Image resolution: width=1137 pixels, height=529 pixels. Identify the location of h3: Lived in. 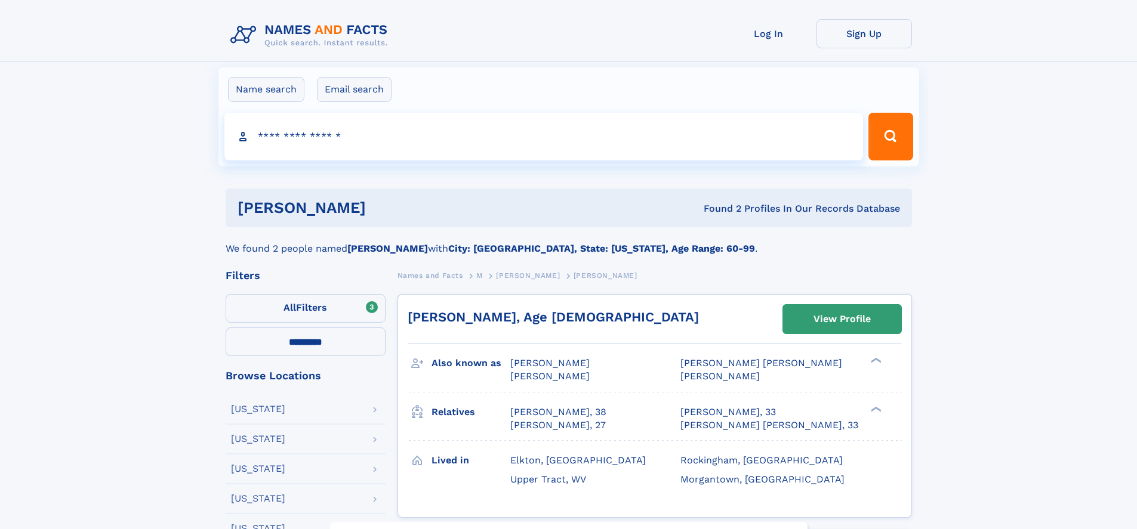
(471, 461).